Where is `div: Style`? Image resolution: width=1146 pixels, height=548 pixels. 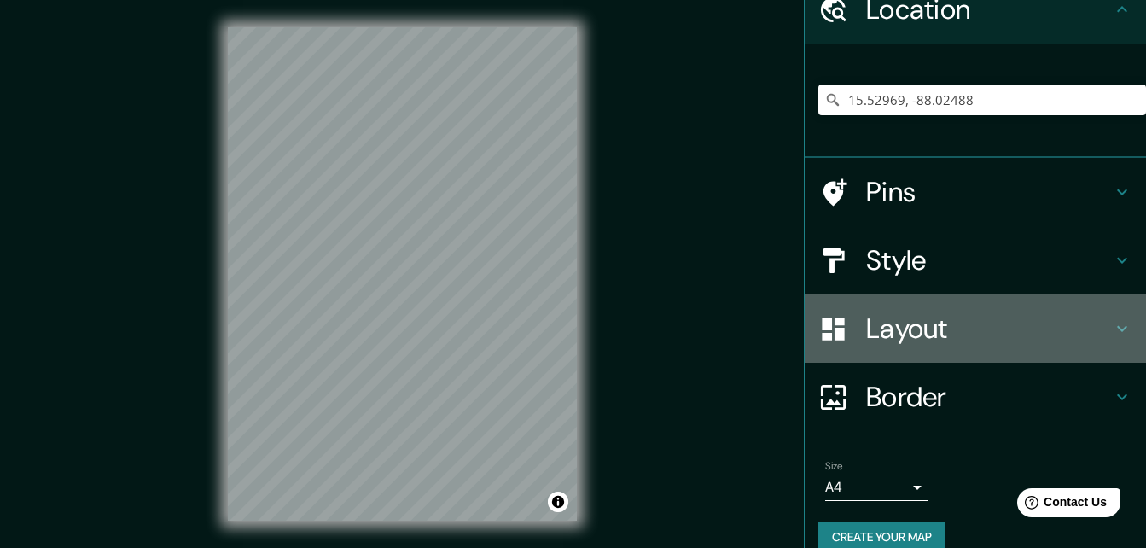 div: Style is located at coordinates (975, 260).